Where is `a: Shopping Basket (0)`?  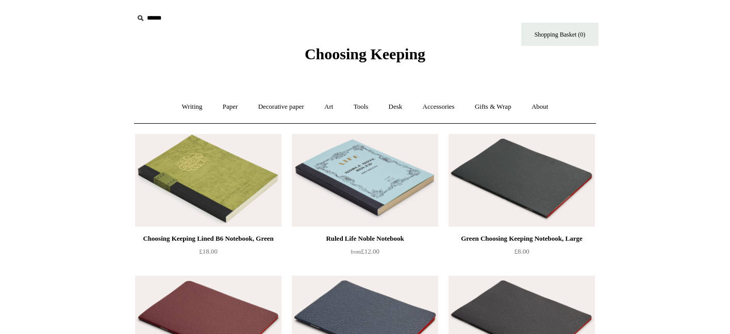
a: Shopping Basket (0) is located at coordinates (560, 34).